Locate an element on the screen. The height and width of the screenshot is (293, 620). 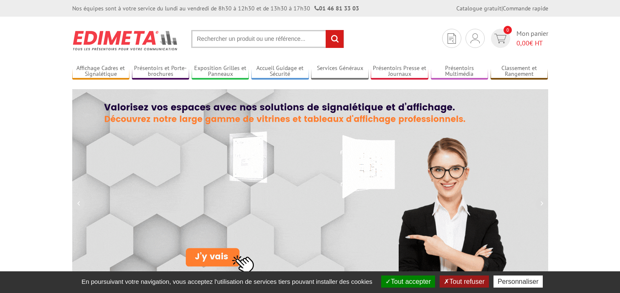
span: En poursuivant votre navigation, vous acceptez l'utilisation de services tiers pouvant installer ... is located at coordinates (227, 282).